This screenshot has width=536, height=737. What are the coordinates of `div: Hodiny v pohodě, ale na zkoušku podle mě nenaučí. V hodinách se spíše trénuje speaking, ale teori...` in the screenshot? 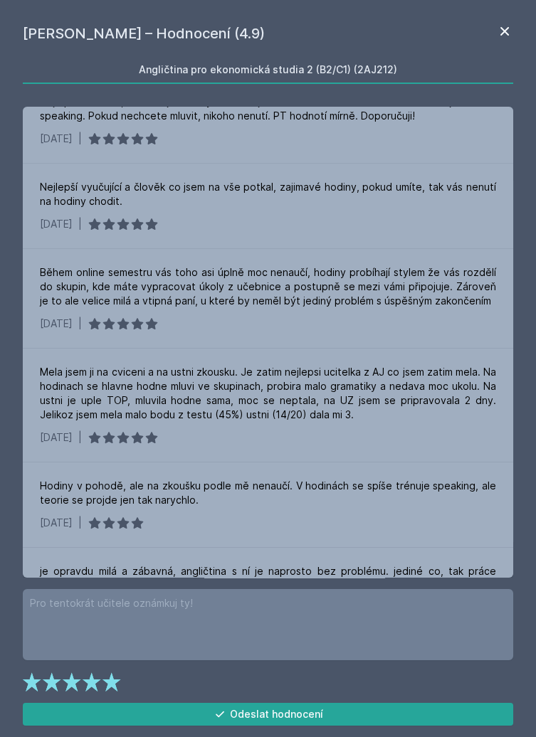 It's located at (268, 493).